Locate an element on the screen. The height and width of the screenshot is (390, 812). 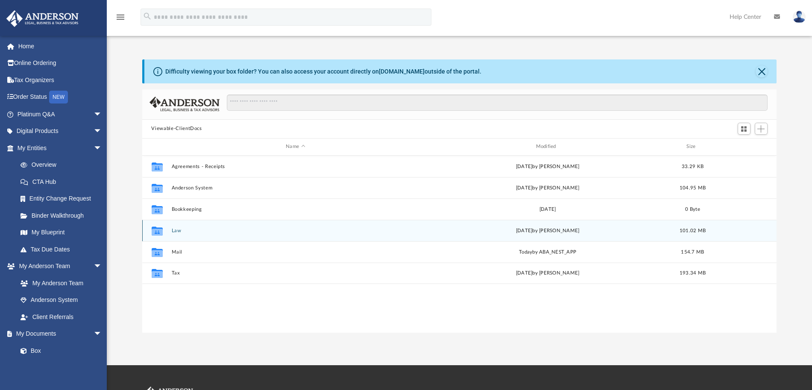
a: Home is located at coordinates (60, 46).